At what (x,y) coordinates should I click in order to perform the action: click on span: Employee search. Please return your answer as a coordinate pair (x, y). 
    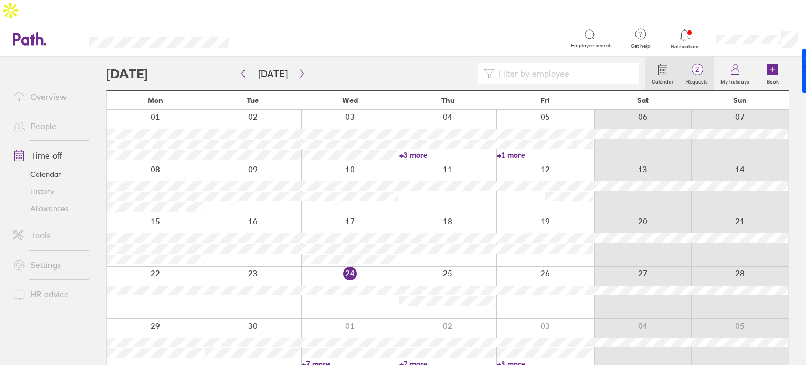
    Looking at the image, I should click on (592, 46).